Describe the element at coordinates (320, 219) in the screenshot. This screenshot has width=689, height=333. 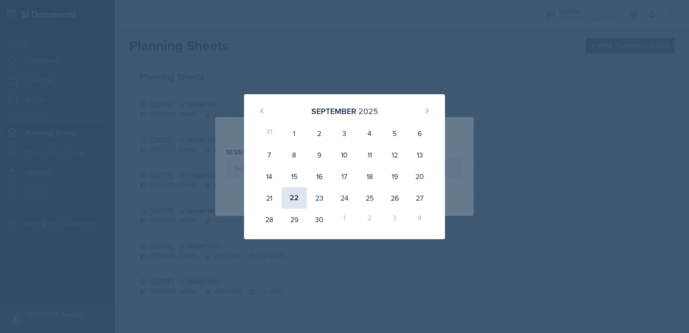
I see `div: 30` at that location.